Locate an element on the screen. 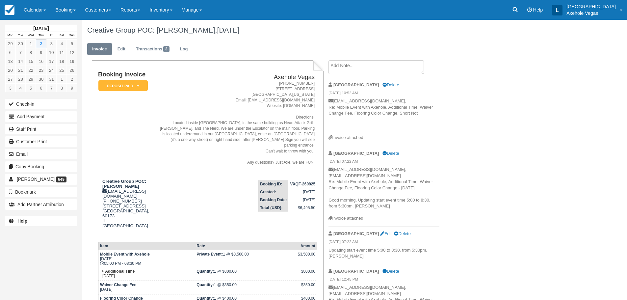 This screenshot has width=627, height=300. button: Copy Booking is located at coordinates (41, 167).